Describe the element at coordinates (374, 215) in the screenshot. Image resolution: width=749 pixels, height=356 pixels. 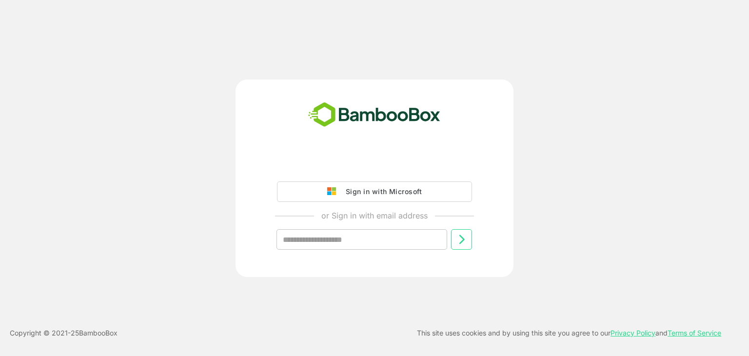
I see `p: or Sign in with email address` at that location.